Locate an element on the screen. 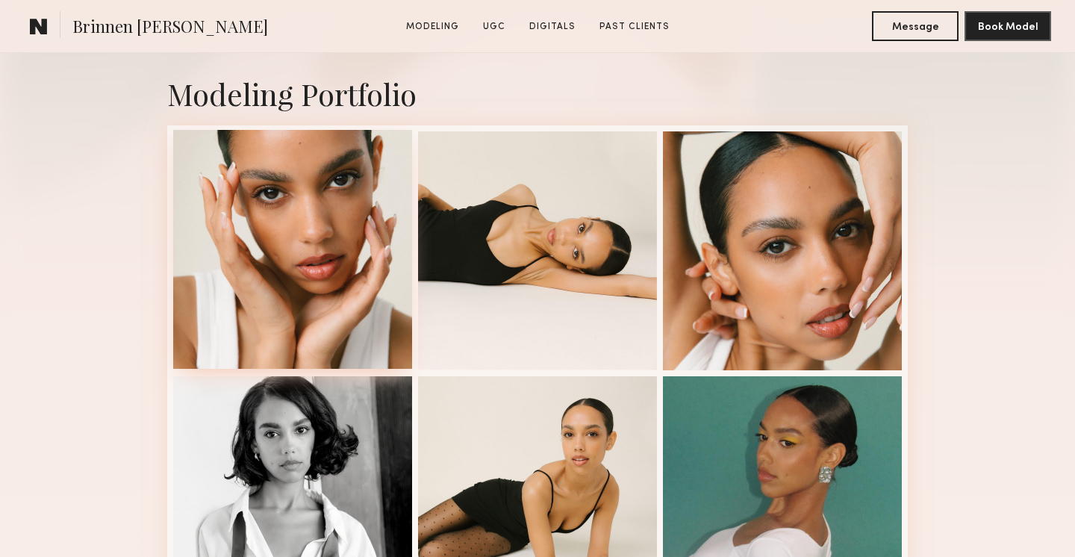  a: UGC is located at coordinates (494, 27).